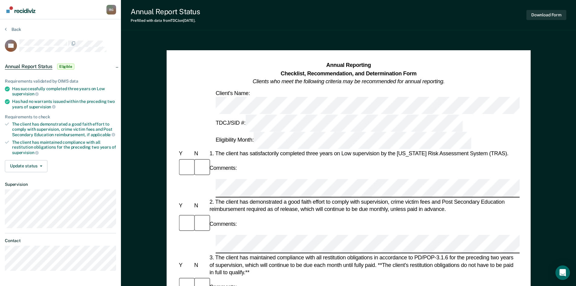 This screenshot has height=286, width=576. I want to click on strong: Annual Reporting, so click(349, 65).